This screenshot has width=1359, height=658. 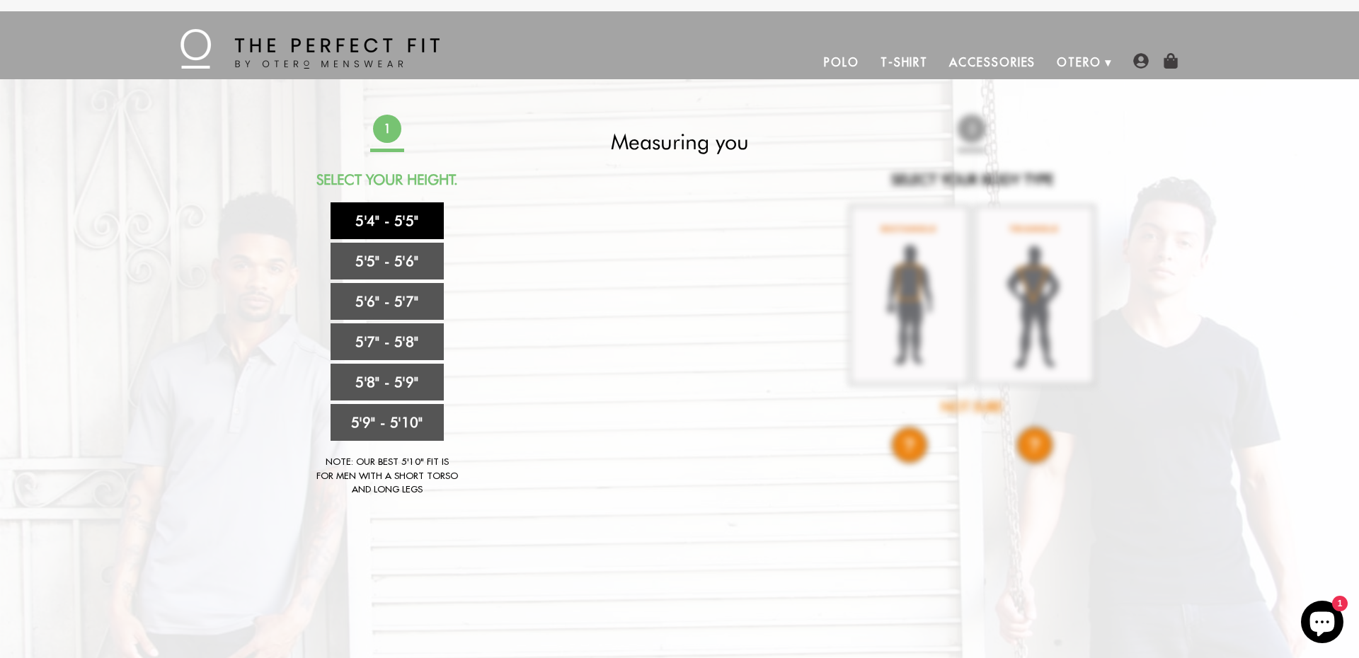 What do you see at coordinates (387, 261) in the screenshot?
I see `a: 5'5" - 5'6"` at bounding box center [387, 261].